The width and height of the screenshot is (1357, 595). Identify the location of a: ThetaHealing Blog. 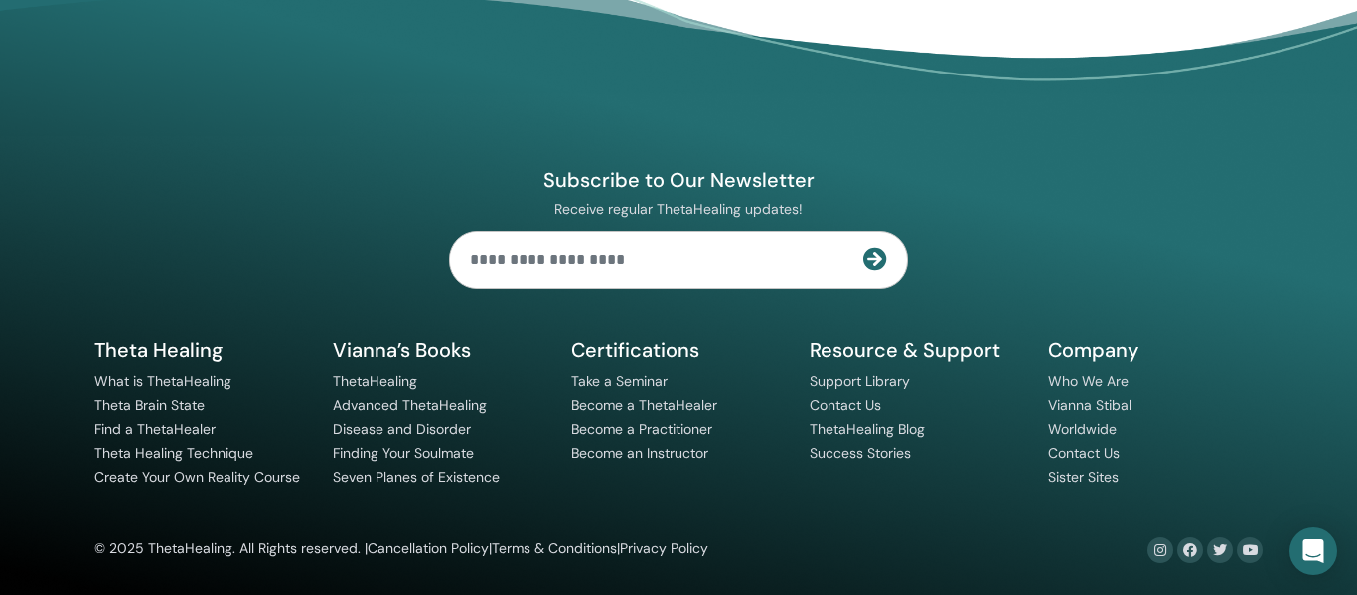
(867, 429).